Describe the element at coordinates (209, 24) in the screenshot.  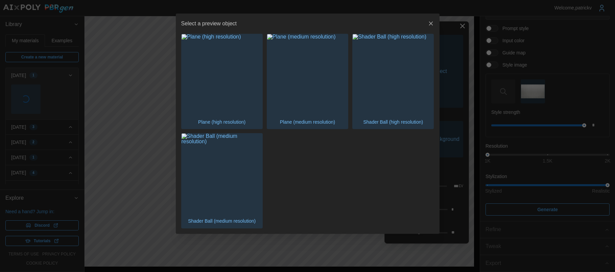
I see `h2: Select a preview object` at that location.